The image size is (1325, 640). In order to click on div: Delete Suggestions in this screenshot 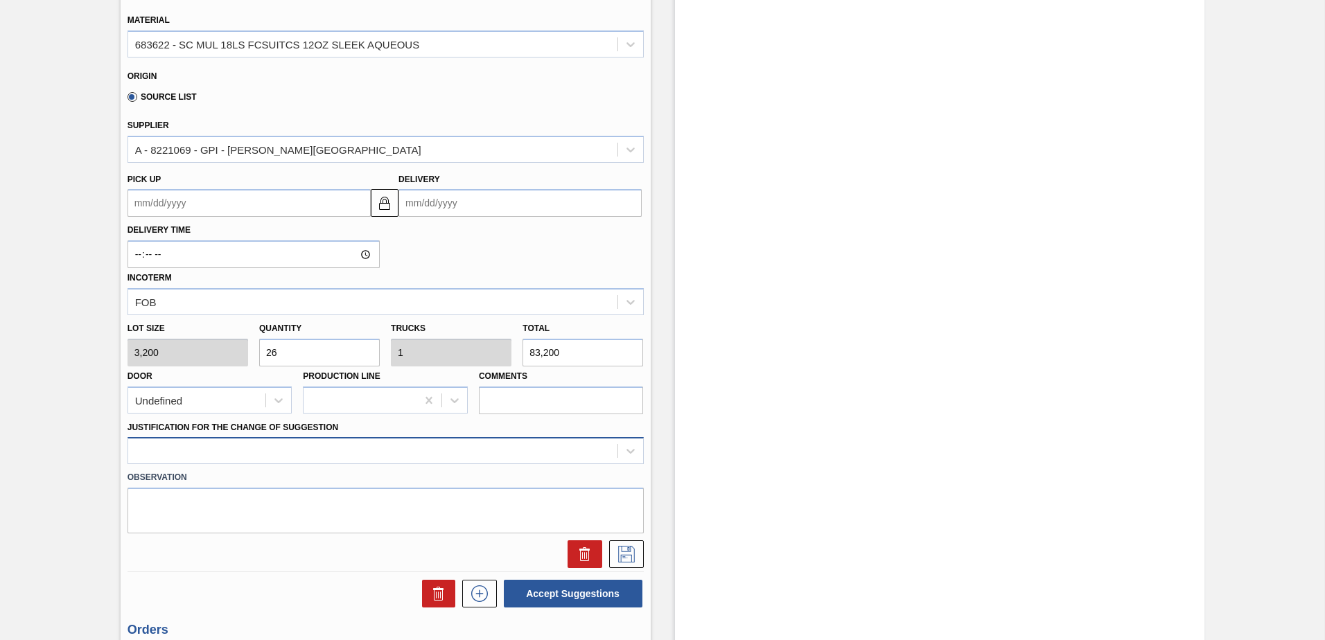, I will do `click(435, 594)`.